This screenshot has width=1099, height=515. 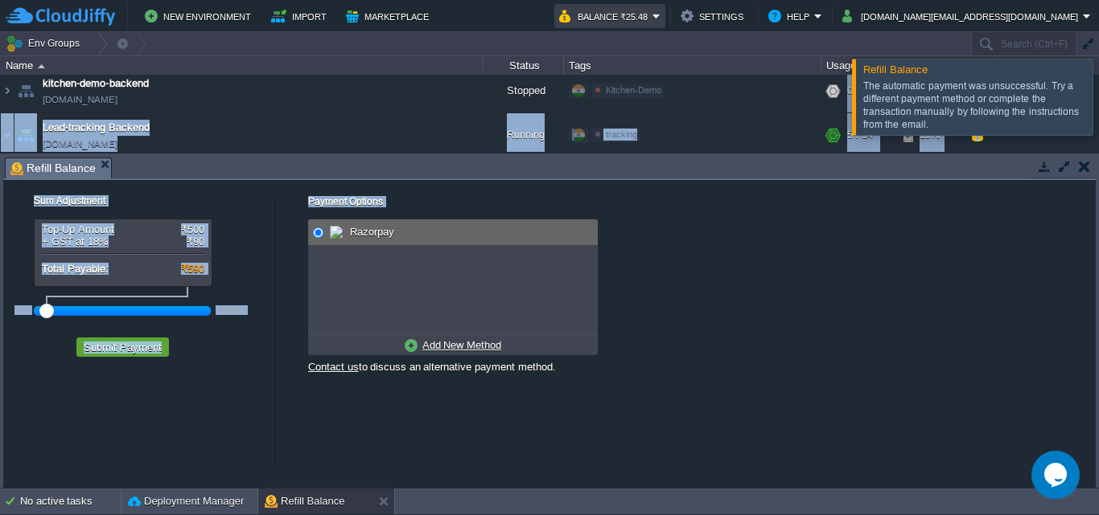 What do you see at coordinates (305, 502) in the screenshot?
I see `button: Refill Balance` at bounding box center [305, 502].